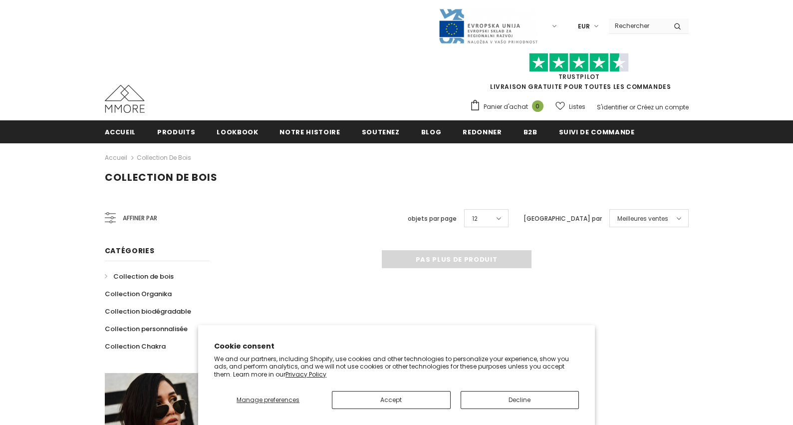 This screenshot has width=793, height=425. What do you see at coordinates (135, 346) in the screenshot?
I see `span: Collection Chakra` at bounding box center [135, 346].